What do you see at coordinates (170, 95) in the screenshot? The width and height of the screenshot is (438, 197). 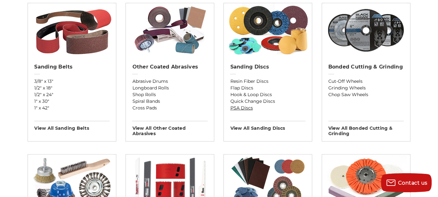 I see `a: Shop Rolls` at bounding box center [170, 95].